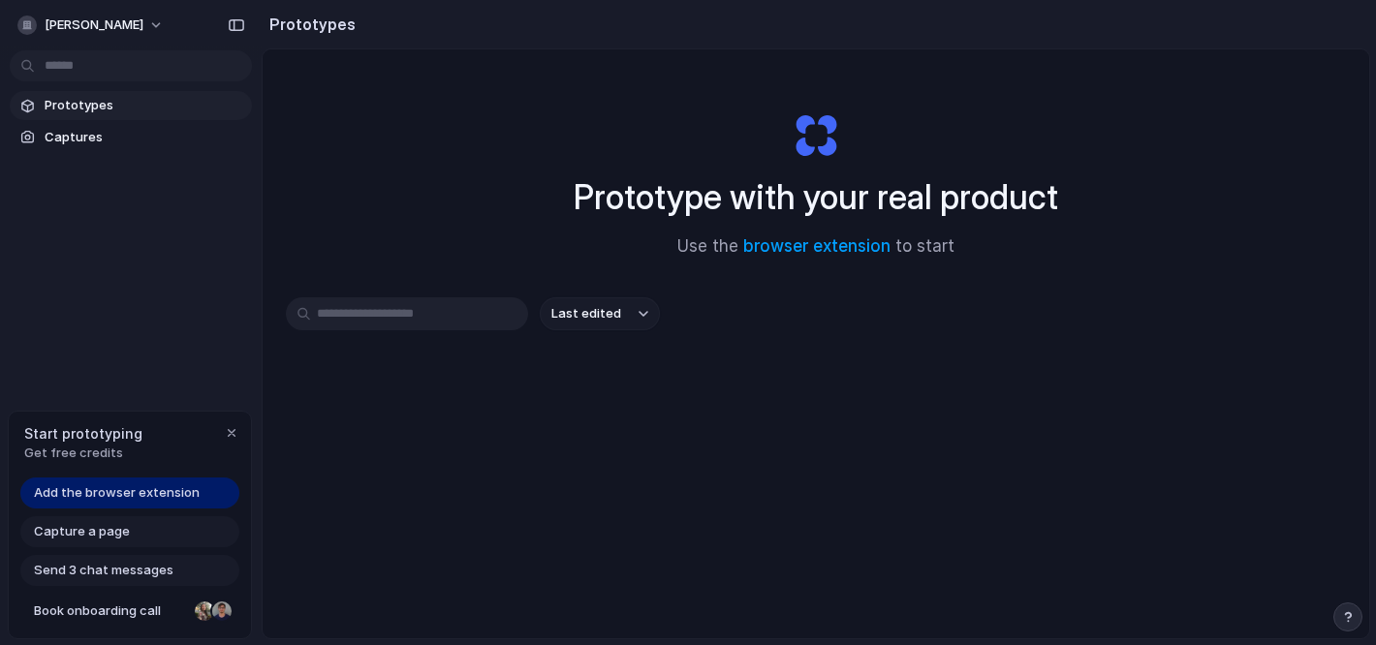 This screenshot has width=1376, height=645. Describe the element at coordinates (104, 571) in the screenshot. I see `span: Send 3 chat messages` at that location.